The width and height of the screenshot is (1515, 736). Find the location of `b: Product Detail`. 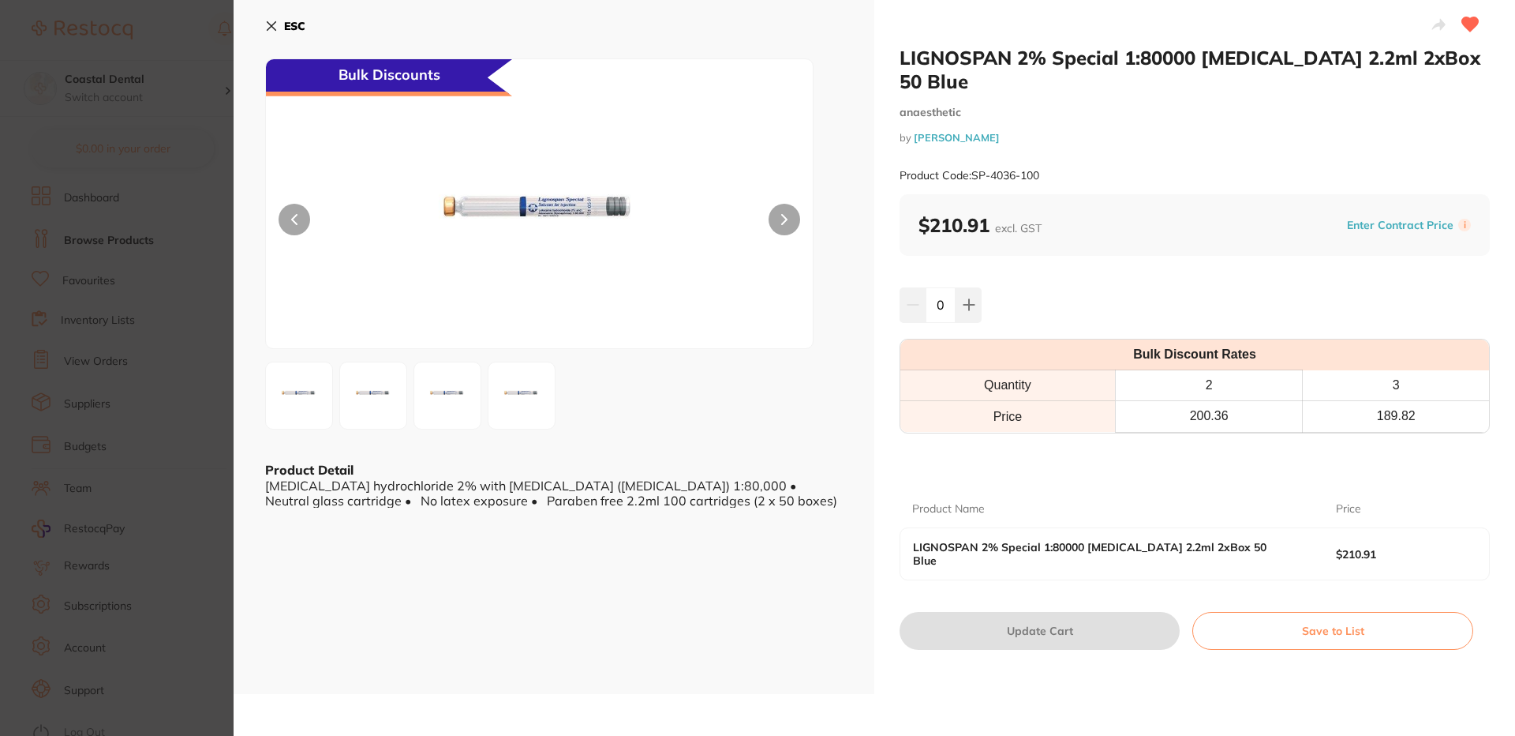

b: Product Detail is located at coordinates (309, 470).